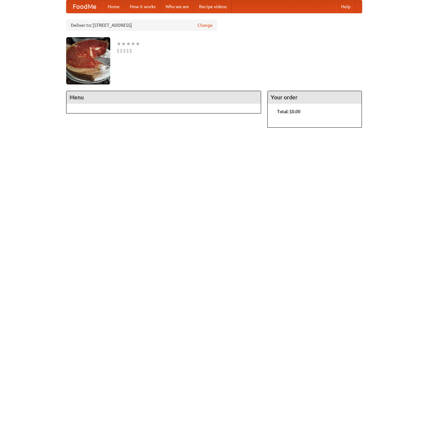 The image size is (428, 446). Describe the element at coordinates (213, 7) in the screenshot. I see `a: Recipe videos` at that location.